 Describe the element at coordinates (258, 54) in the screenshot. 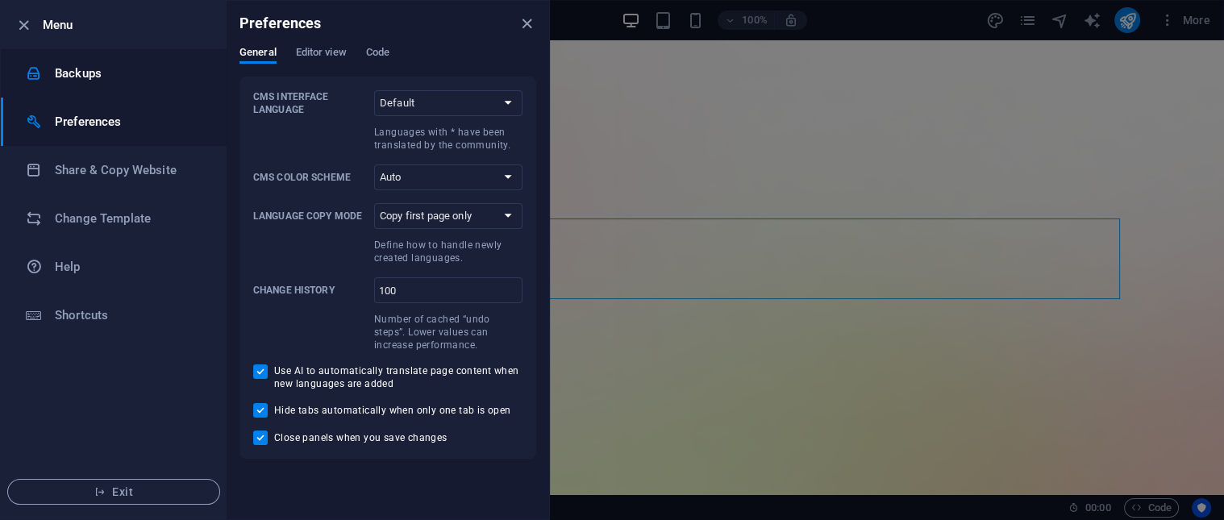

I see `span: General` at that location.